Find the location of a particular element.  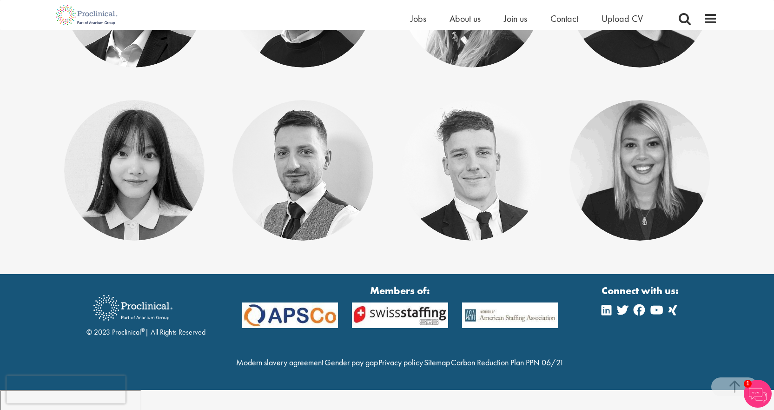

div: © 2023 Proclinical | All Rights Reserved is located at coordinates (146, 312).